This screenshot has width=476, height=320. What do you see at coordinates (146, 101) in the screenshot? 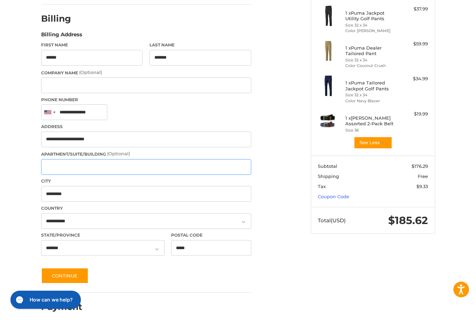
I see `label: Phone Number` at bounding box center [146, 101].